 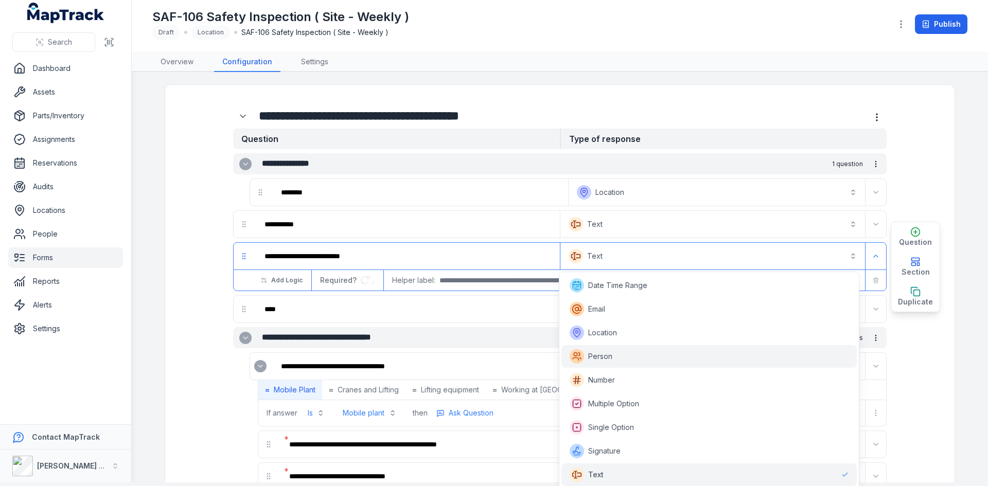 What do you see at coordinates (282, 280) in the screenshot?
I see `button: Add Logic` at bounding box center [282, 280].